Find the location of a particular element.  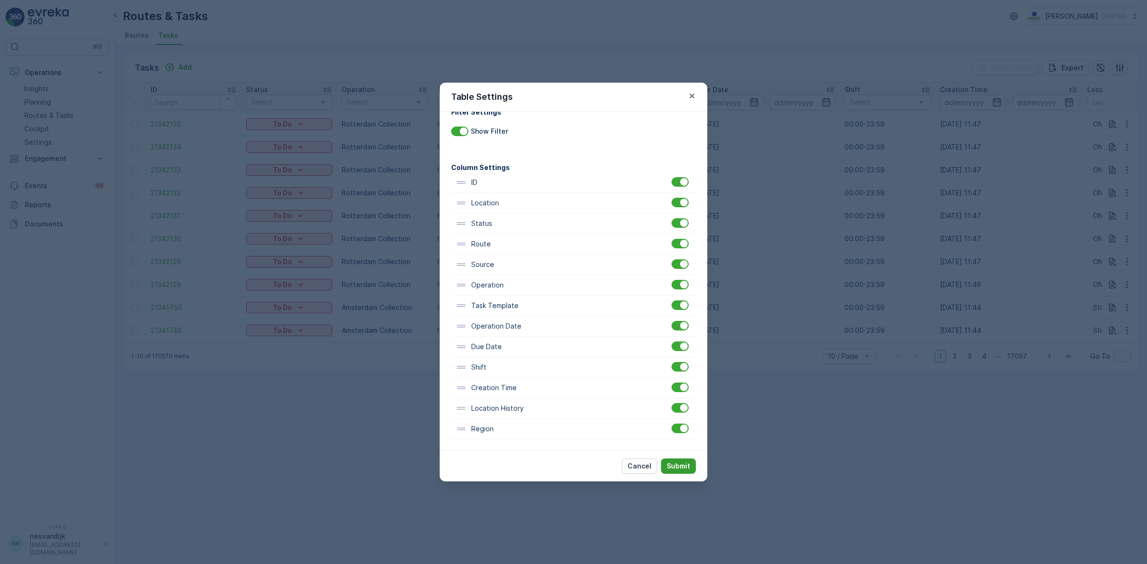

div: Status is located at coordinates (573, 224).